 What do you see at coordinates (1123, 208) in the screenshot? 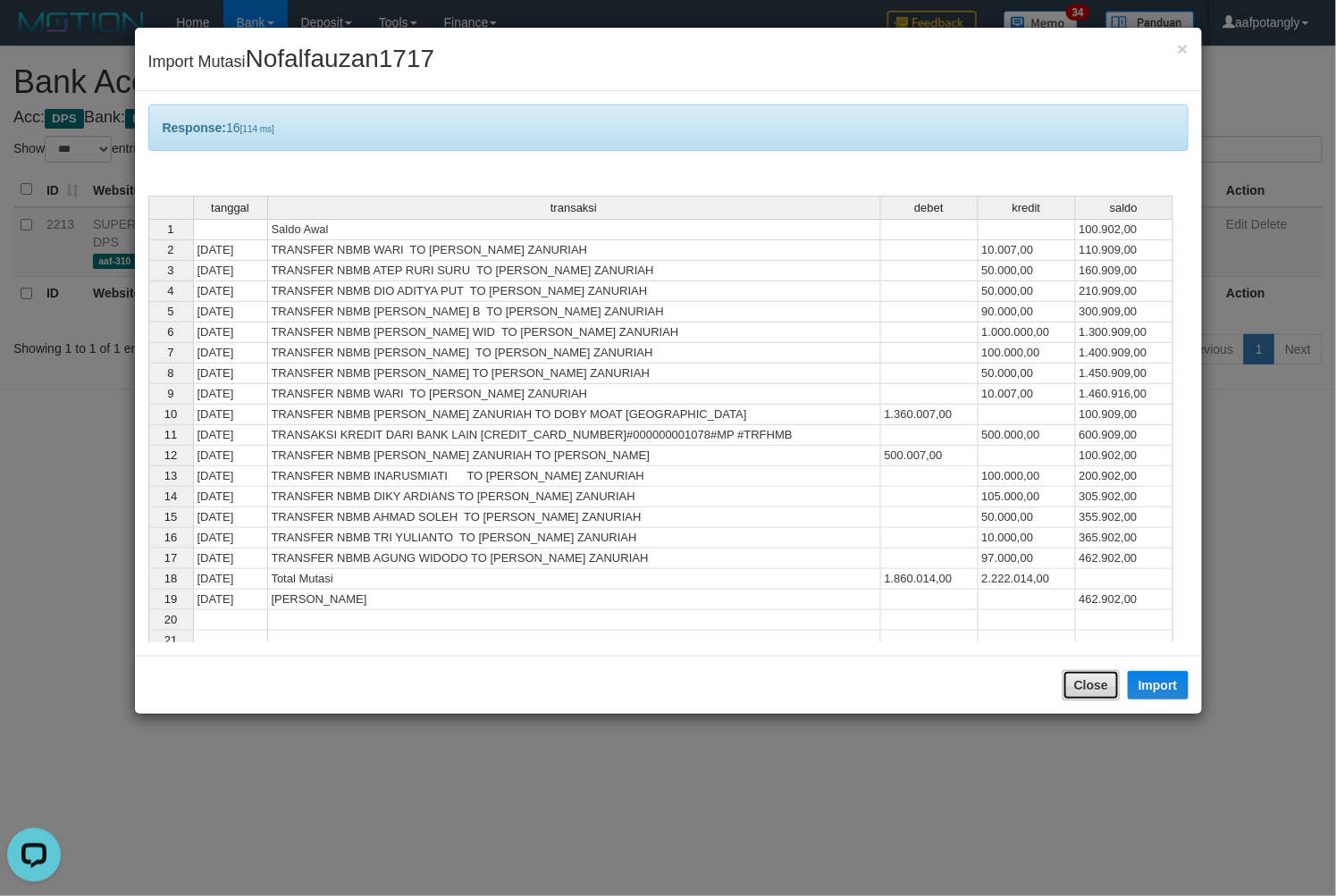
I see `span: saldo` at bounding box center [1123, 208].